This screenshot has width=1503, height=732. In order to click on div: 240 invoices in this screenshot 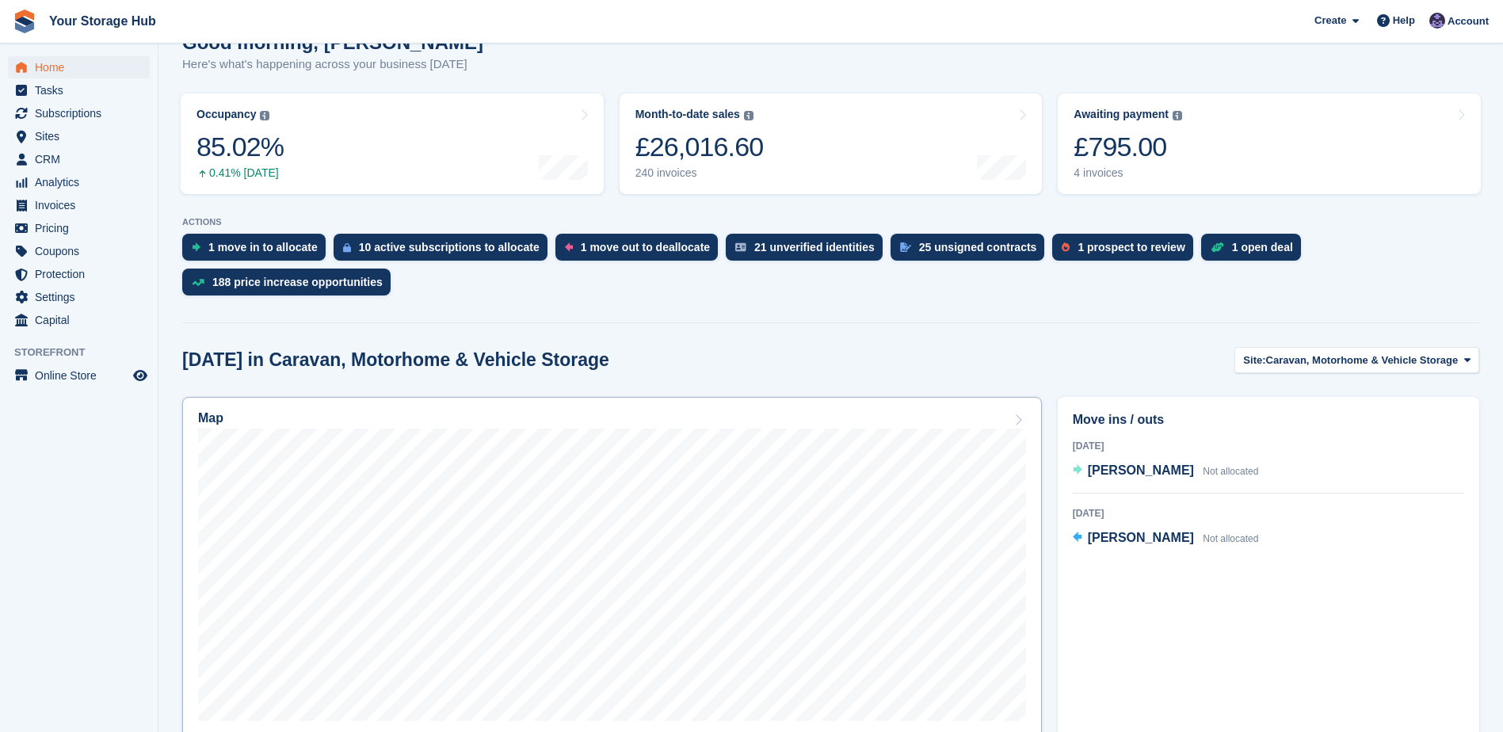, I will do `click(699, 173)`.